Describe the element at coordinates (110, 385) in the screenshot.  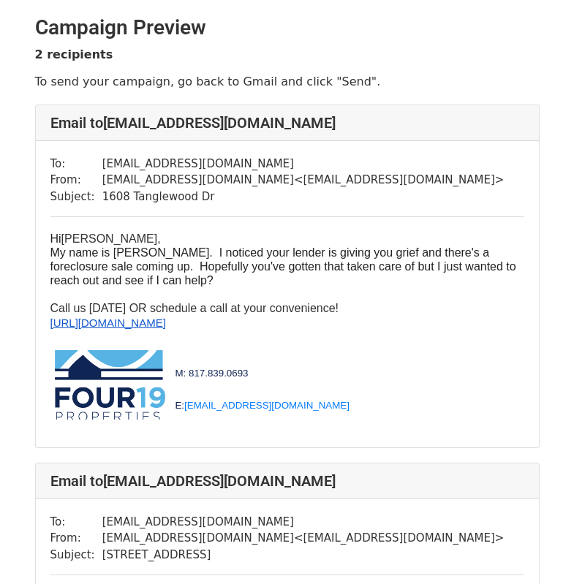
I see `img: AD_4nXeJN78f3seazGx89u_WFgcuWzyVBpqUdaiffI-HjQczVlbMzYxeEvVyfRCejLRoEzxLmTAoKsSrkkg73Z6qBnwrzUUtw...` at that location.